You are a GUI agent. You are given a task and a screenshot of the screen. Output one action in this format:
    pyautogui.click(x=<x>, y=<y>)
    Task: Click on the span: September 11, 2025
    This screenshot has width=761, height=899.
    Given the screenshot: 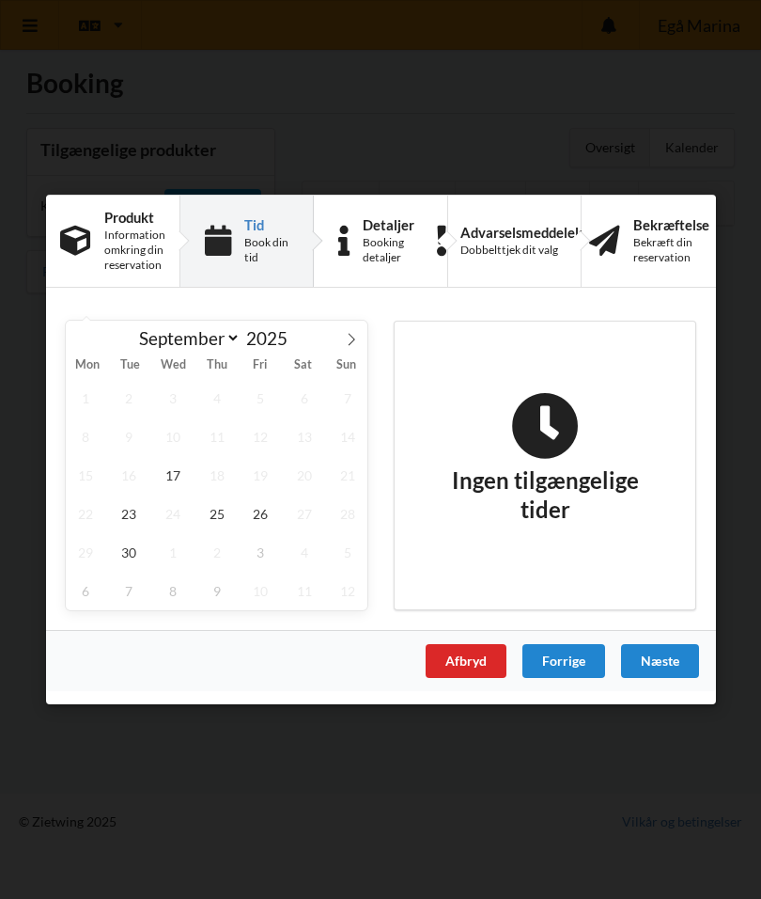 What is the action you would take?
    pyautogui.click(x=216, y=436)
    